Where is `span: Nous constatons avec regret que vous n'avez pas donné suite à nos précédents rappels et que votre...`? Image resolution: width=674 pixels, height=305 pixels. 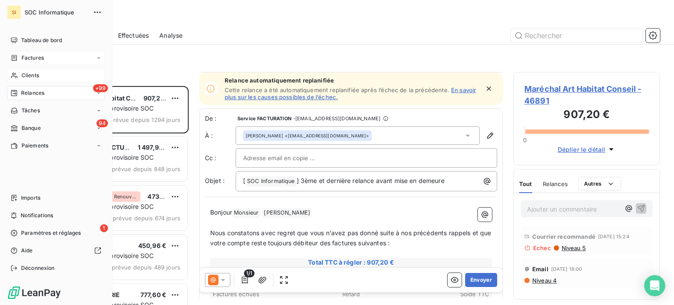 span: Nous constatons avec regret que vous n'avez pas donné suite à nos précédents rappels et que votre... is located at coordinates (351, 238).